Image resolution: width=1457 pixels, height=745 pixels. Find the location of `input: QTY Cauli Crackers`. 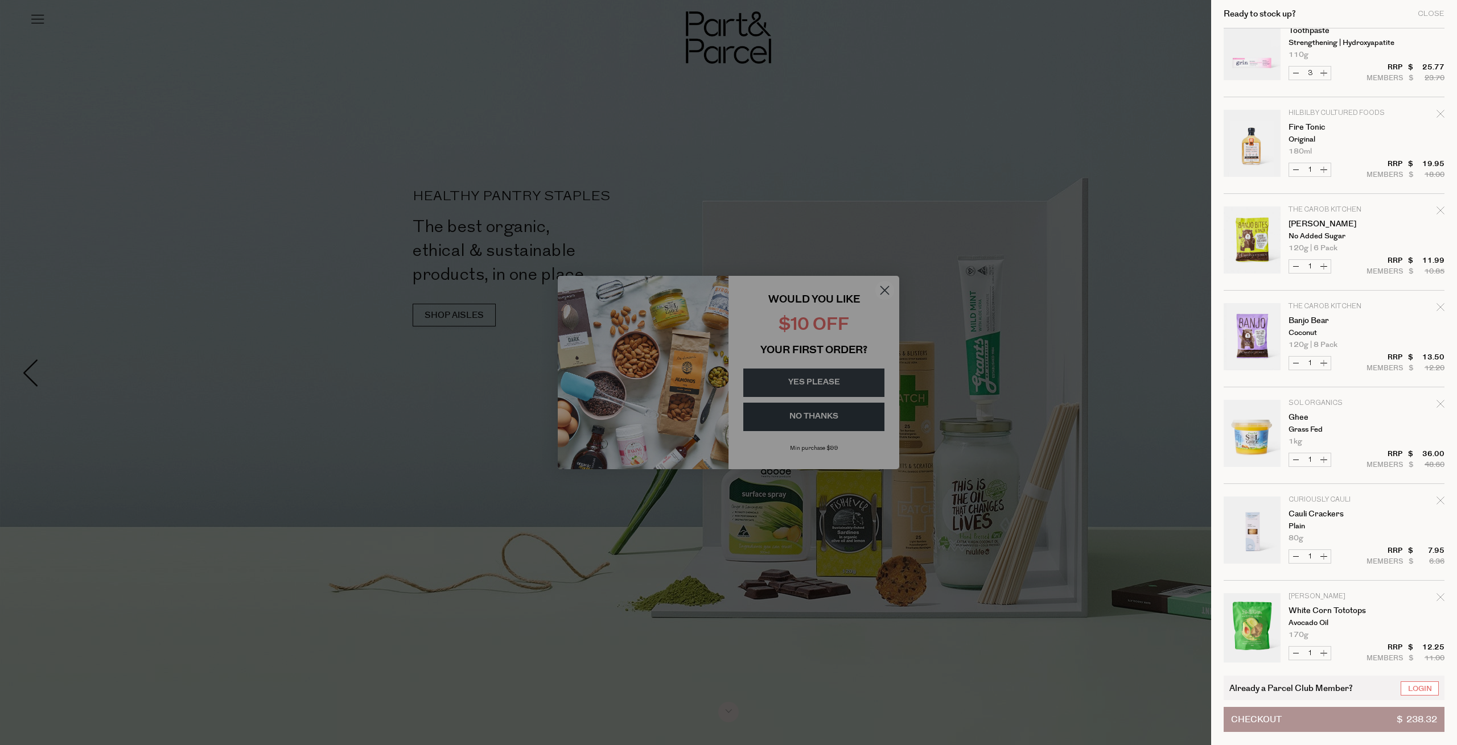

input: QTY Cauli Crackers is located at coordinates (1309, 557).